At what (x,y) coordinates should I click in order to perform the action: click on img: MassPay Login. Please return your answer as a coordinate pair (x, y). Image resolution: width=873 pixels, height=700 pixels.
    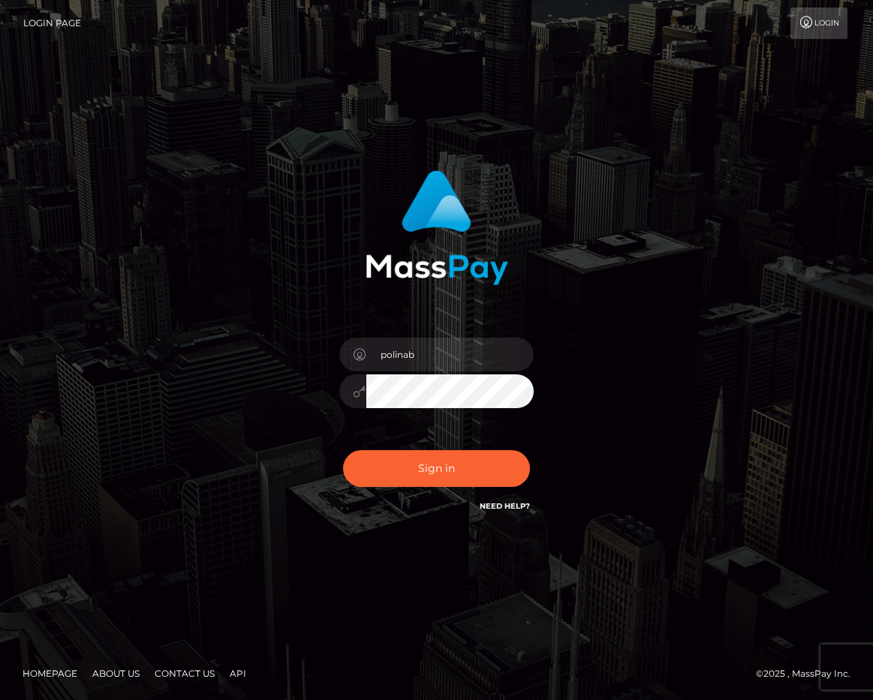
    Looking at the image, I should click on (437, 227).